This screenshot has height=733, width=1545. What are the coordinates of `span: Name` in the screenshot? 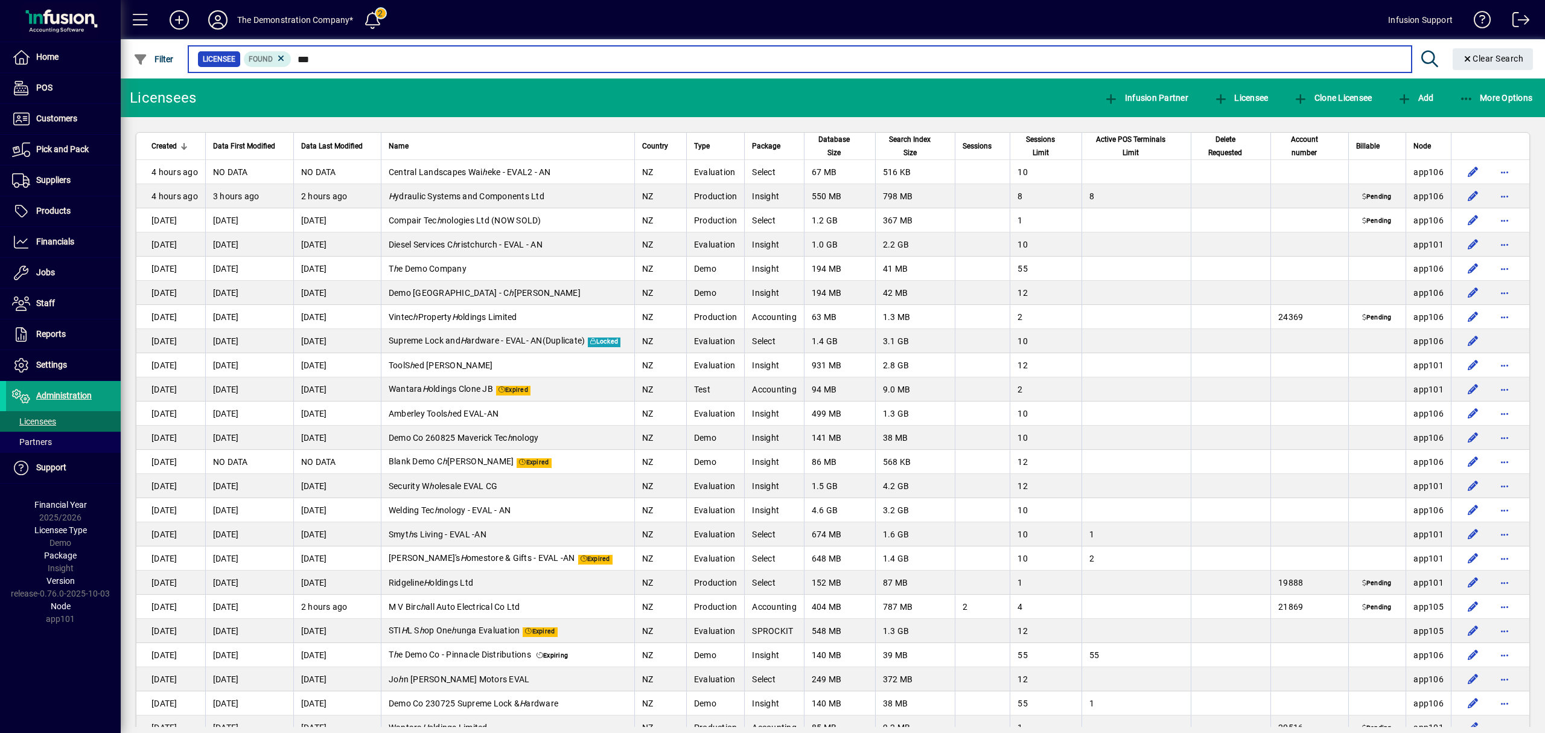 It's located at (398, 146).